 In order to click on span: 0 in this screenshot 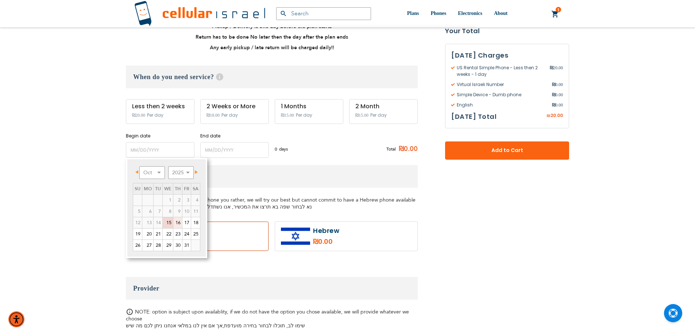, I will do `click(277, 149)`.